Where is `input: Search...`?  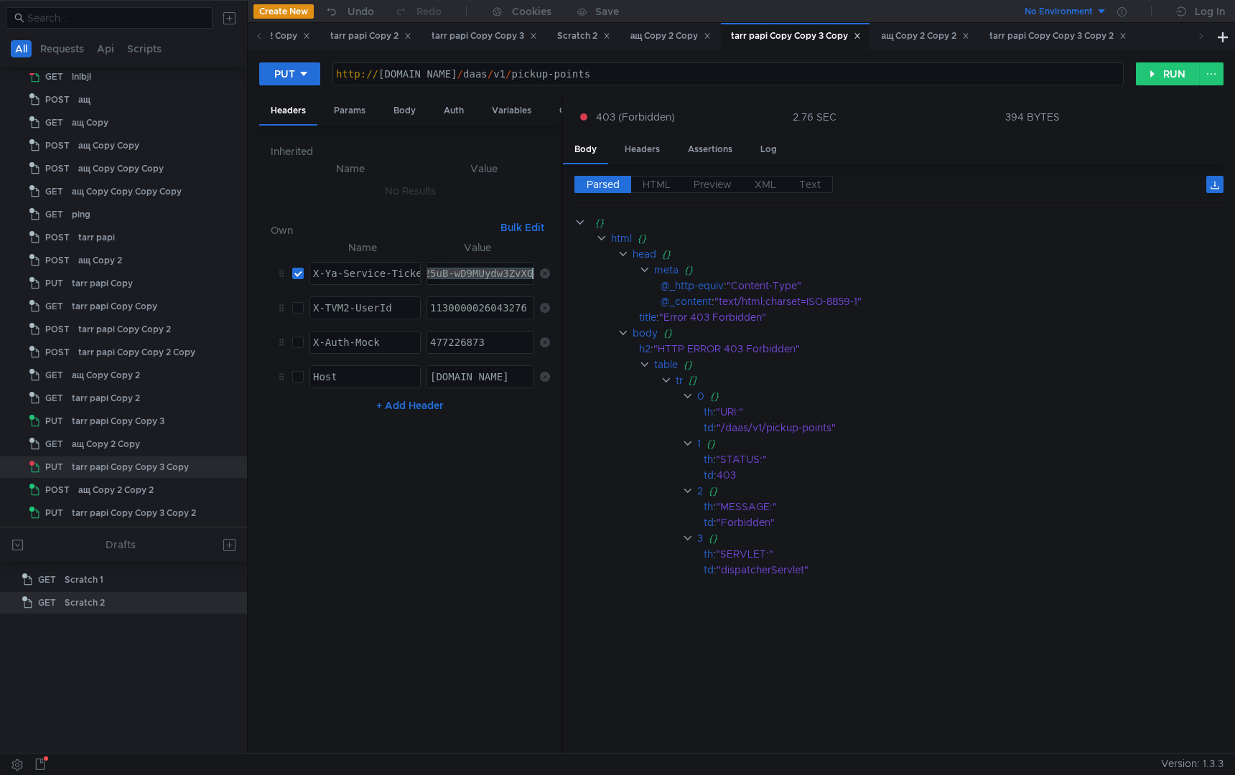 input: Search... is located at coordinates (116, 18).